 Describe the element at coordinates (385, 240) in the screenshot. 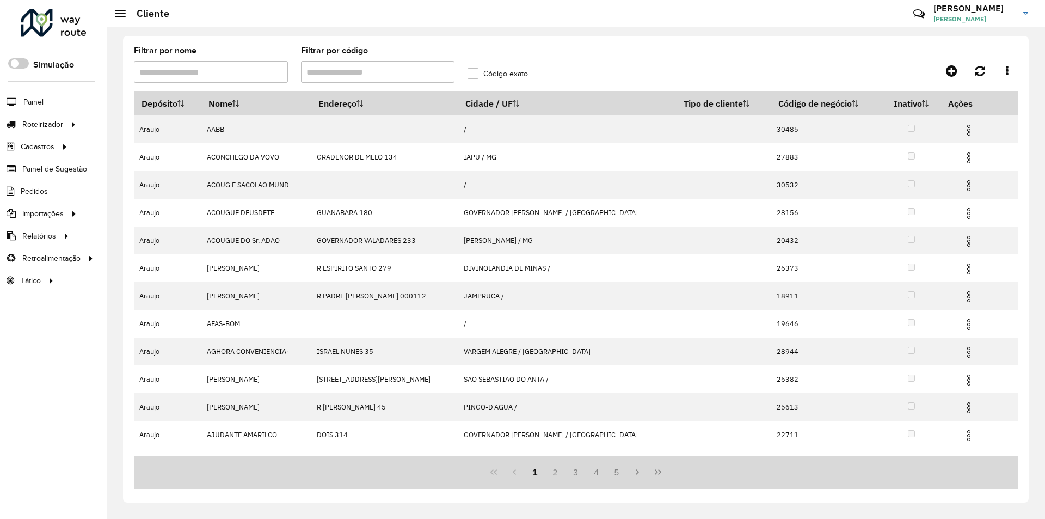

I see `td: GOVERNADOR VALADARES 233` at that location.